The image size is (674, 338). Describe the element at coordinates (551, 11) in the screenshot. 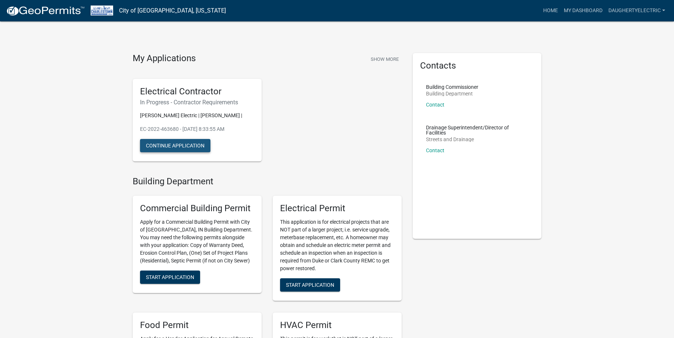

I see `a: Home` at that location.